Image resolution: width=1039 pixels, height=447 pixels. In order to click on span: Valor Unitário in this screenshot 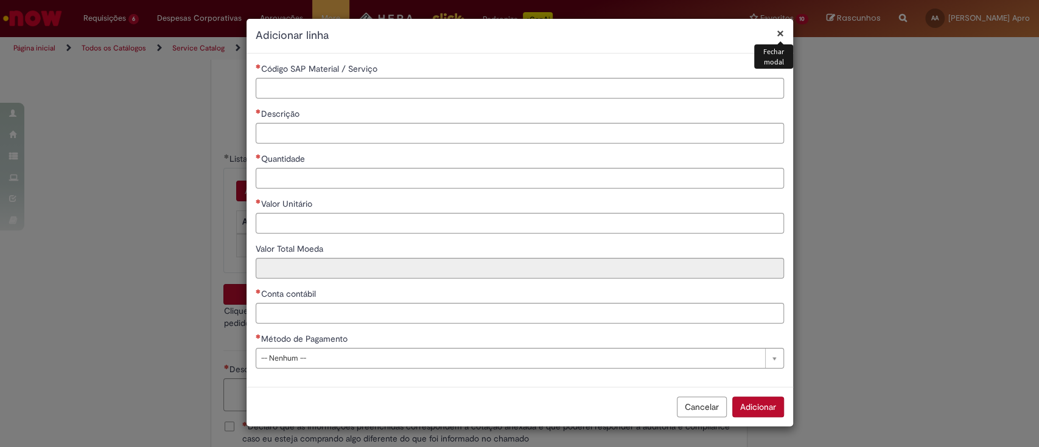, I will do `click(288, 204)`.